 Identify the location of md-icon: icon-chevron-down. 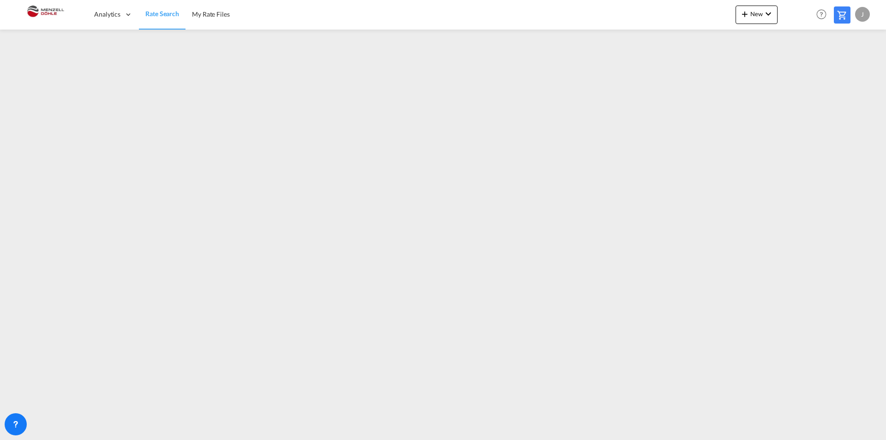
(768, 14).